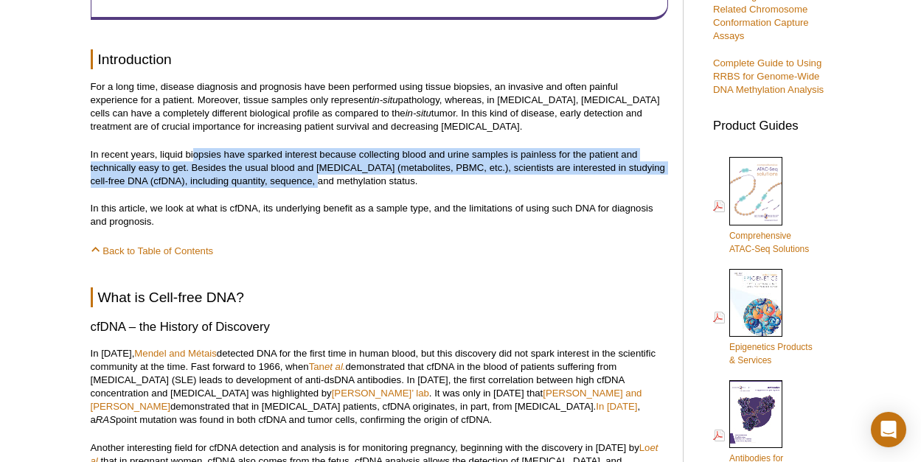 The image size is (921, 462). Describe the element at coordinates (335, 367) in the screenshot. I see `em: et al.` at that location.